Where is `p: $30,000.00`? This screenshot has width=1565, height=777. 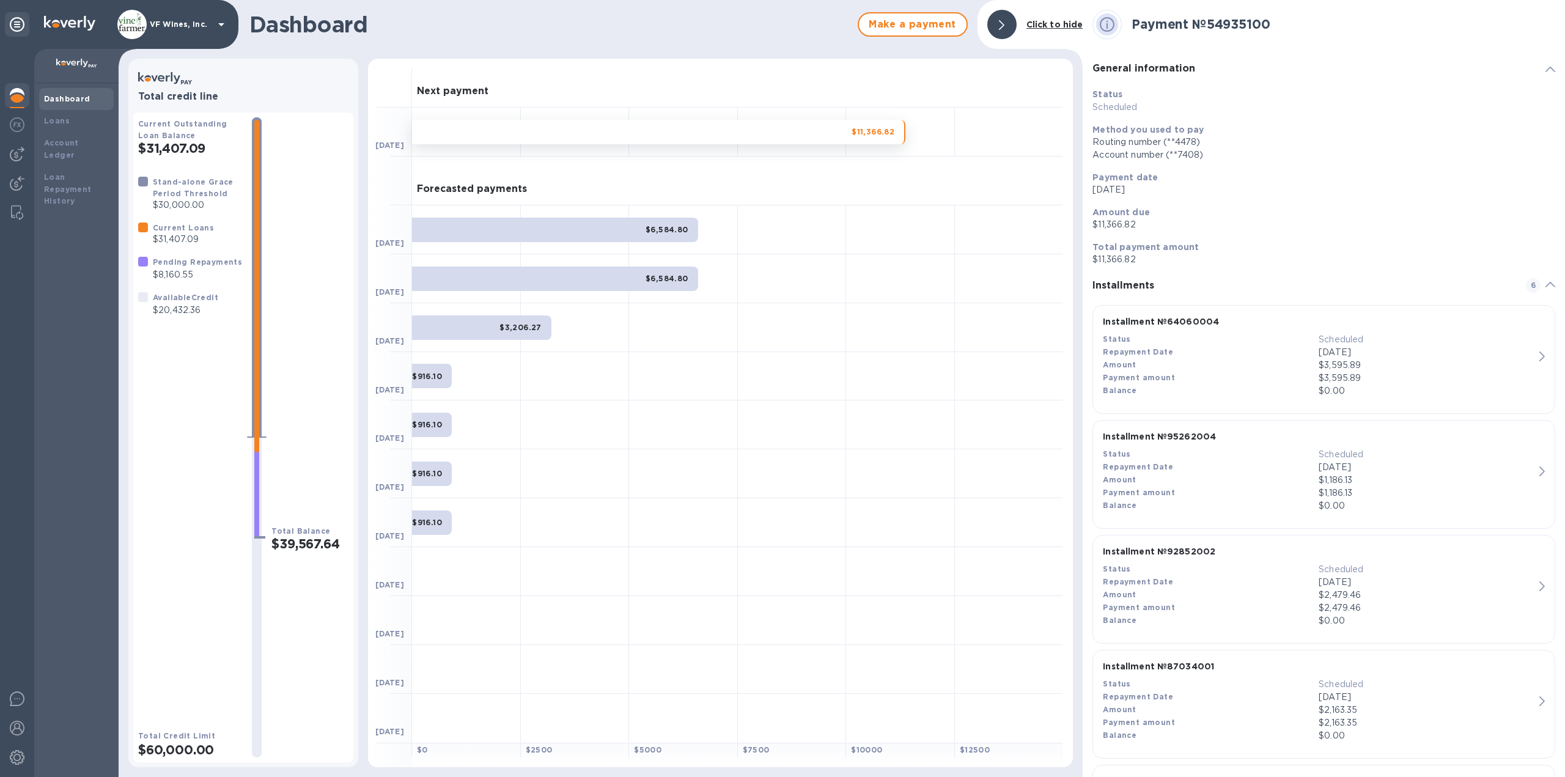
p: $30,000.00 is located at coordinates (197, 205).